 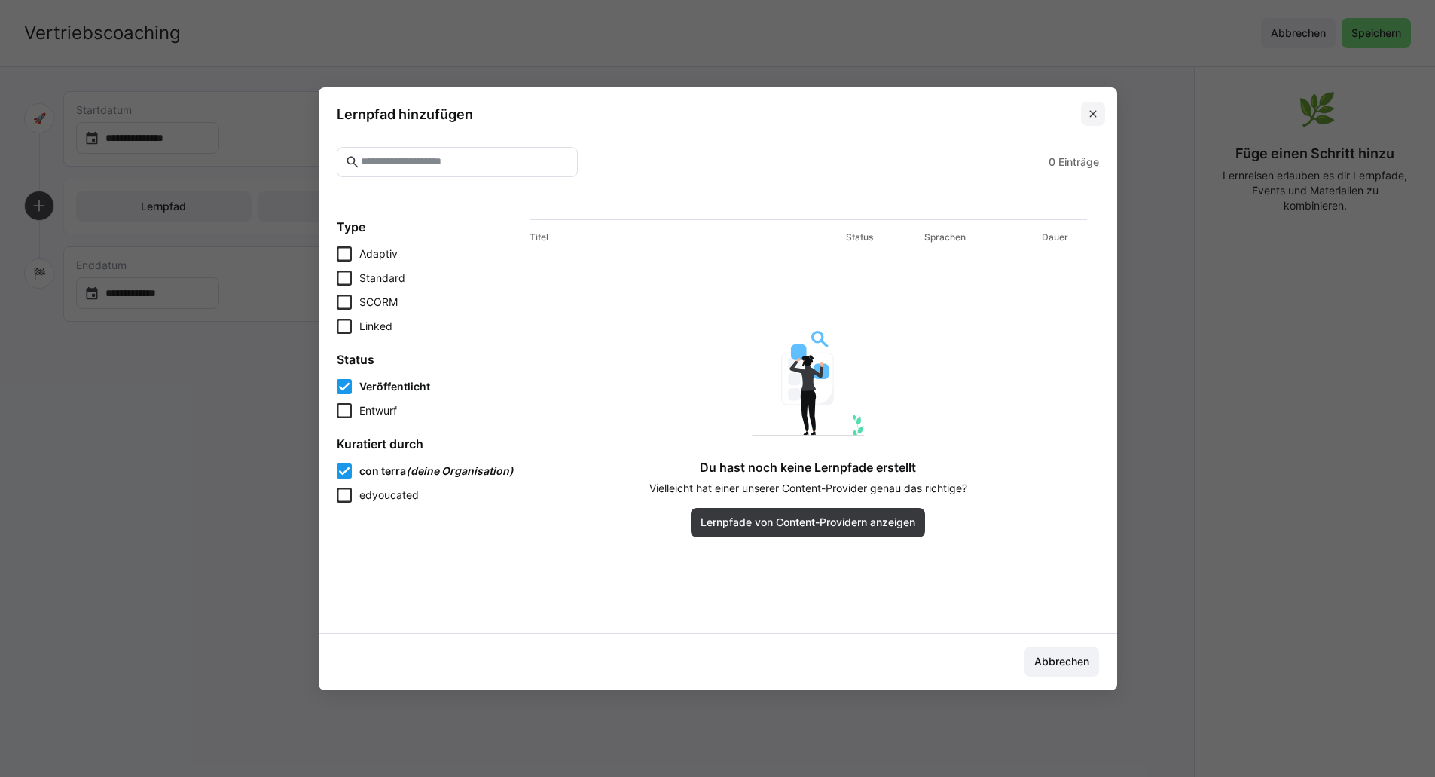 I want to click on button: Lernpfade von Content-Providern anzeigen, so click(x=808, y=523).